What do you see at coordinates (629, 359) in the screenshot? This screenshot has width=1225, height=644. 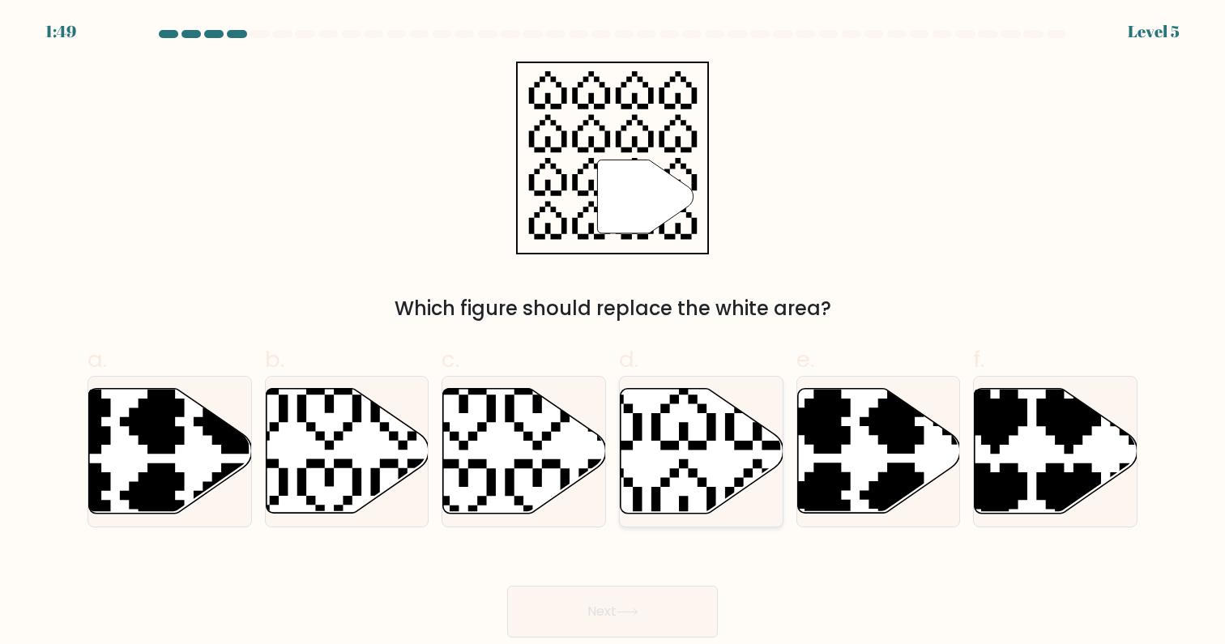 I see `span: d.` at bounding box center [629, 359].